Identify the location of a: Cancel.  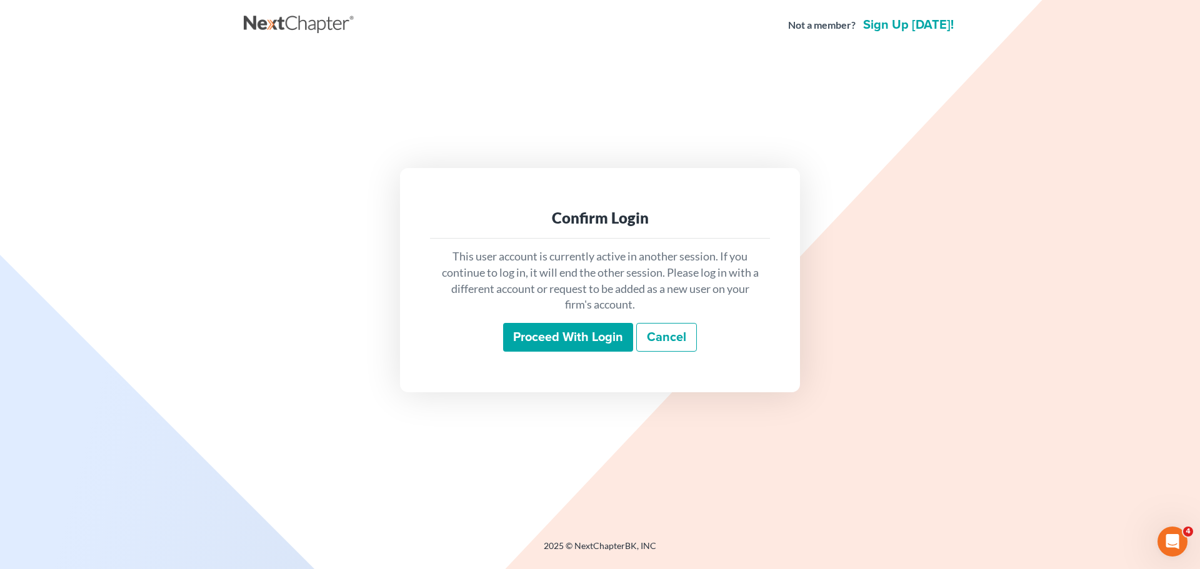
(666, 337).